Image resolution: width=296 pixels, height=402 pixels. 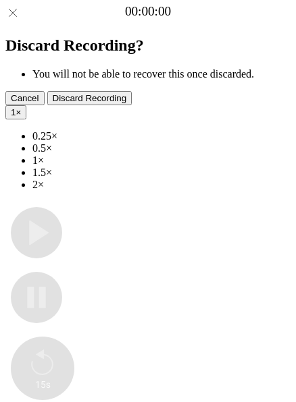 What do you see at coordinates (13, 112) in the screenshot?
I see `span: 1` at bounding box center [13, 112].